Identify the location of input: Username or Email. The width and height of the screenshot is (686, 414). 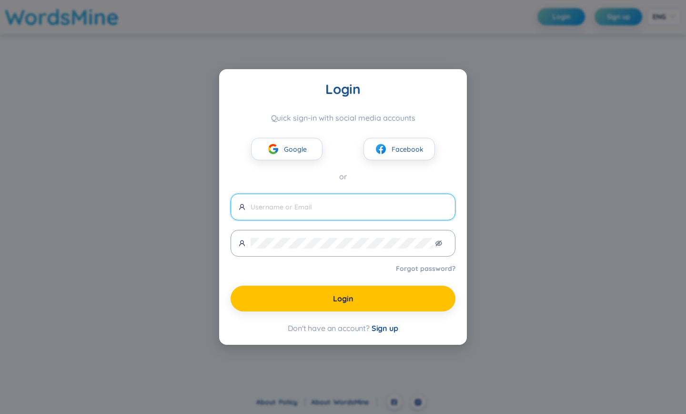
(349, 207).